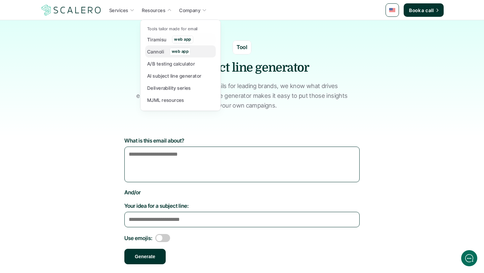 This screenshot has width=484, height=273. Describe the element at coordinates (145, 256) in the screenshot. I see `button: Generate` at that location.